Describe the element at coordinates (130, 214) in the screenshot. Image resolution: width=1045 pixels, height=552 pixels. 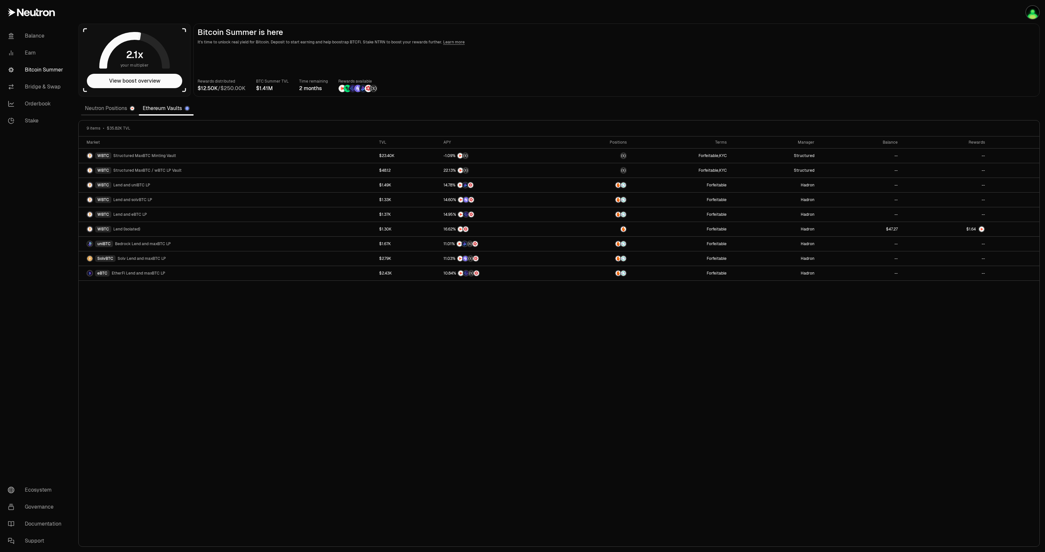
I see `span: Lend and eBTC LP` at that location.